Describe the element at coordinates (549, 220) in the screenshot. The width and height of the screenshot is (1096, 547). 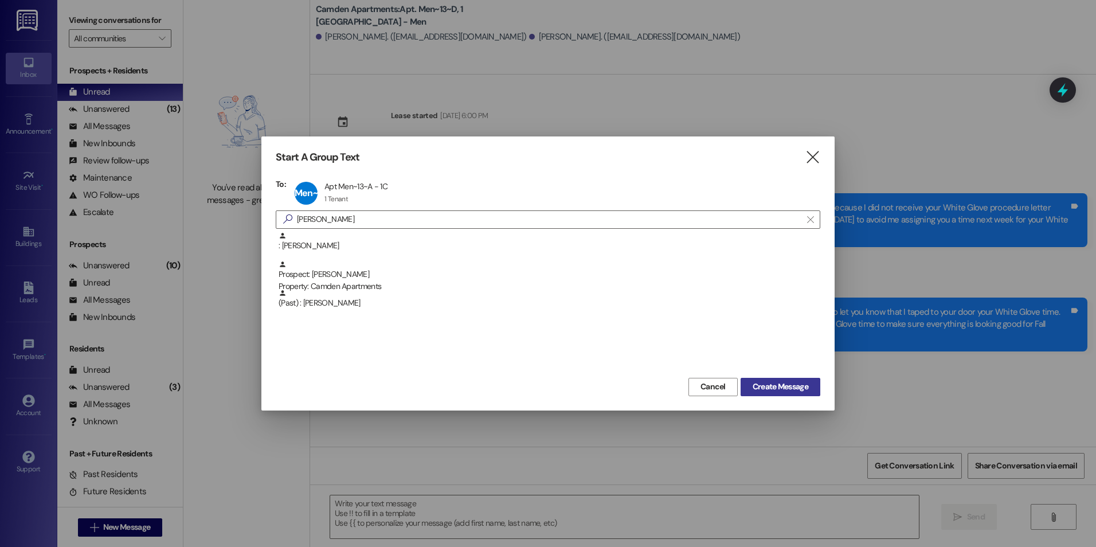
I see `input: Search for any contact or apartment` at that location.